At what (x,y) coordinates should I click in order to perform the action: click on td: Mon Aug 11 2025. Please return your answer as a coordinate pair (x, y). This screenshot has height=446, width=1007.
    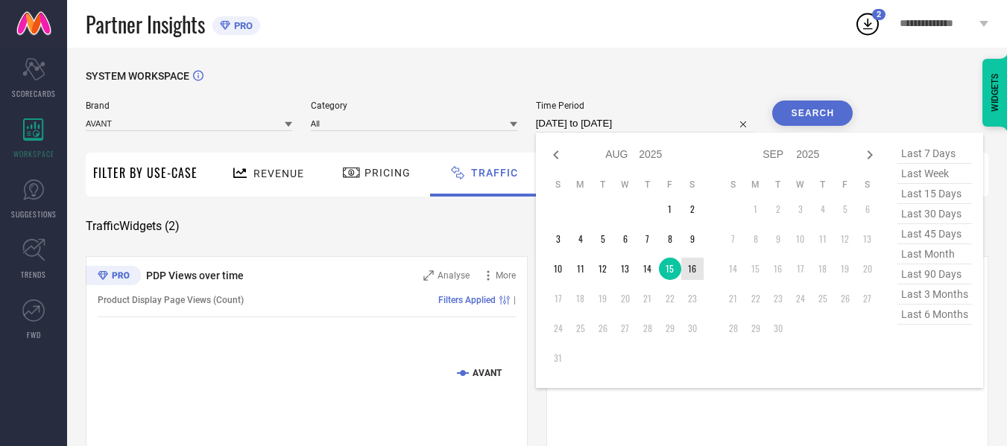
    Looking at the image, I should click on (581, 269).